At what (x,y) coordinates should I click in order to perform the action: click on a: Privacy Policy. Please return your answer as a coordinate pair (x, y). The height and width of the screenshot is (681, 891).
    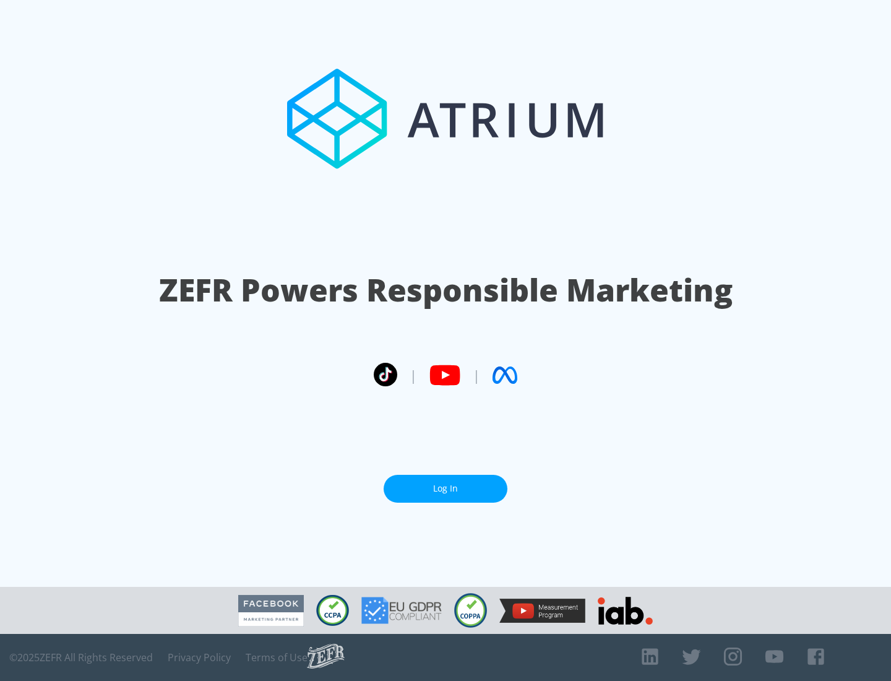
    Looking at the image, I should click on (199, 657).